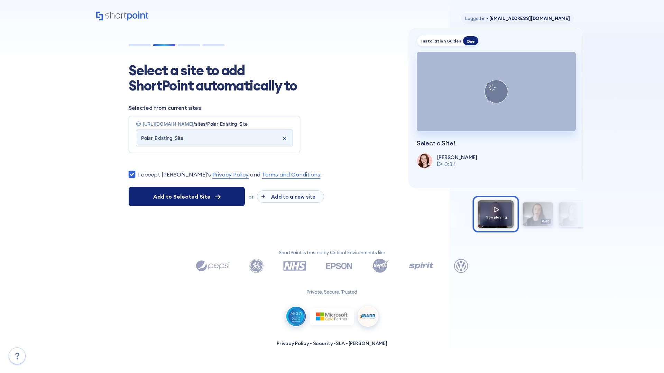  I want to click on div: Chat Widget, so click(646, 357).